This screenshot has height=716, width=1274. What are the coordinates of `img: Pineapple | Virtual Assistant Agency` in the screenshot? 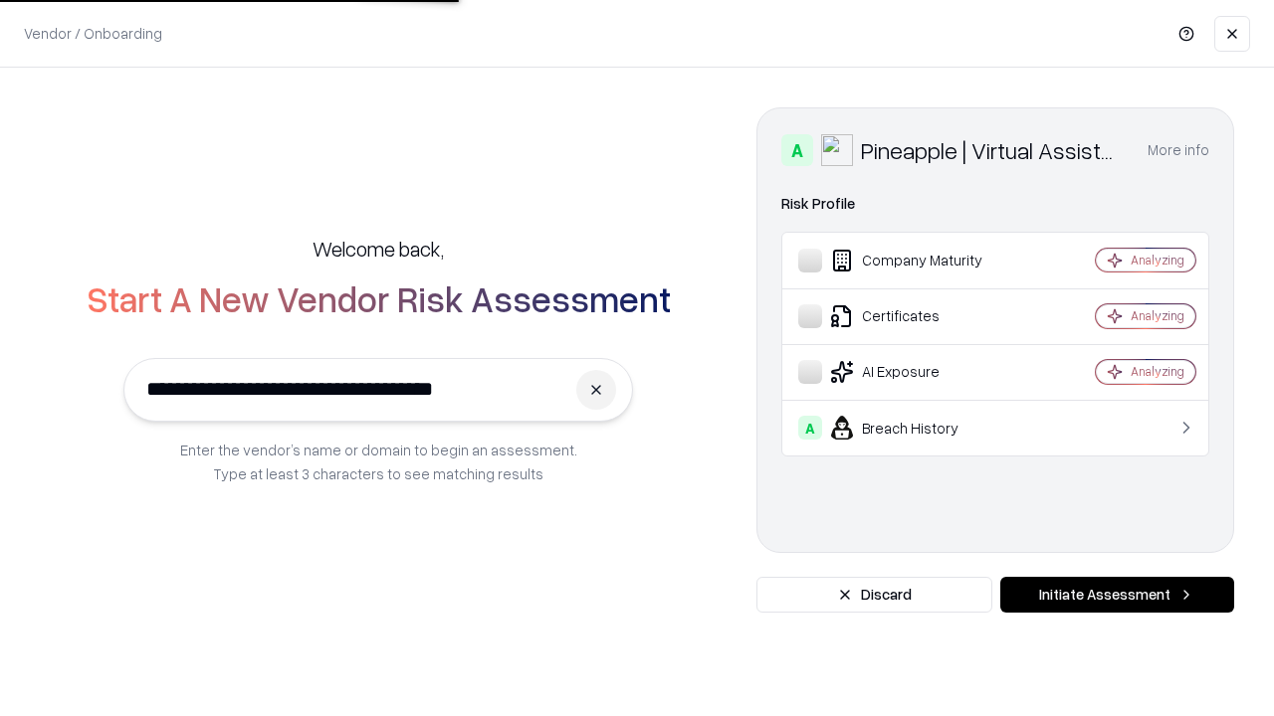 It's located at (837, 150).